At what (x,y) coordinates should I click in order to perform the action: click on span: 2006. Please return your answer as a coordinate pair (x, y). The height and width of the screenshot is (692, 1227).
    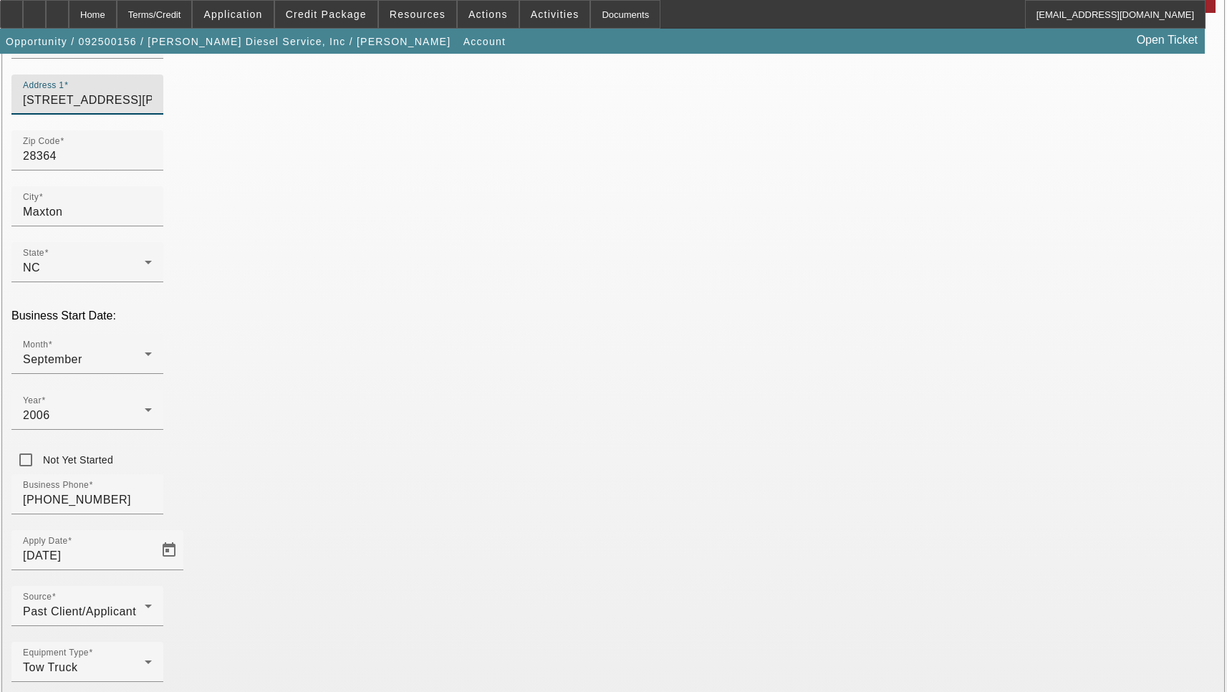
    Looking at the image, I should click on (37, 415).